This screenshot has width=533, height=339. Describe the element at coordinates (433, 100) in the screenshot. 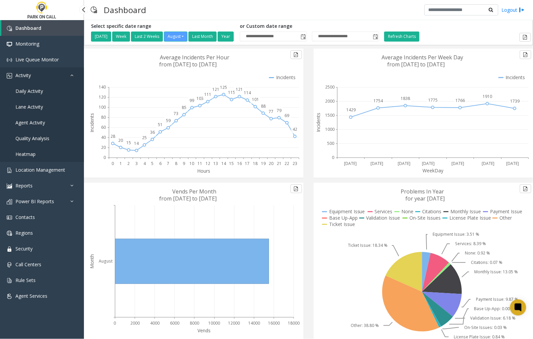

I see `text: 1775` at that location.